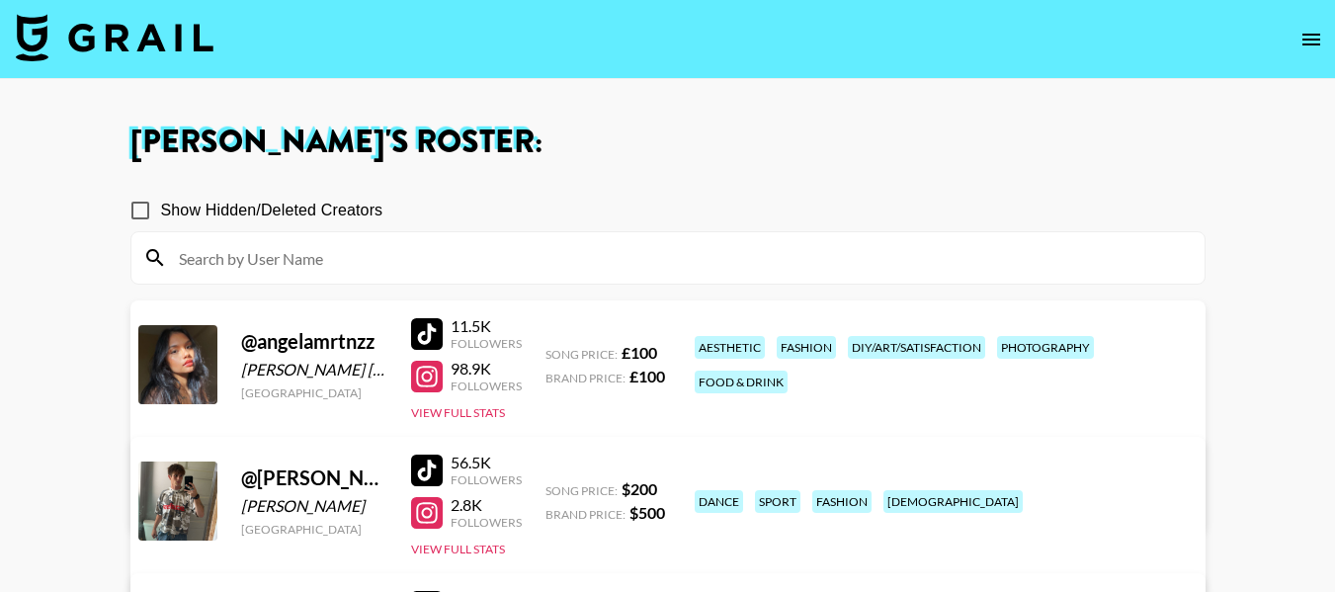 This screenshot has height=592, width=1335. I want to click on div: dance, so click(718, 501).